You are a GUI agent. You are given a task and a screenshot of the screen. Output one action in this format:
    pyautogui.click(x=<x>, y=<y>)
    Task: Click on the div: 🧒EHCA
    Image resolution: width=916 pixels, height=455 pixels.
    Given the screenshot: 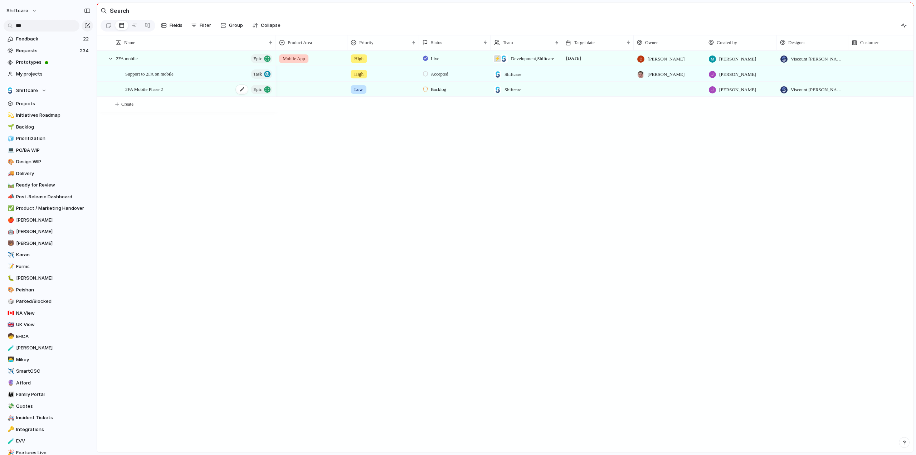 What is the action you would take?
    pyautogui.click(x=48, y=336)
    